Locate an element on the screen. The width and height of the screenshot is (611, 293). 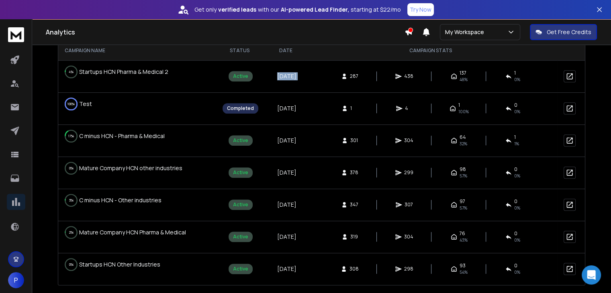
td: Mature Company HCN other industries is located at coordinates (123, 168).